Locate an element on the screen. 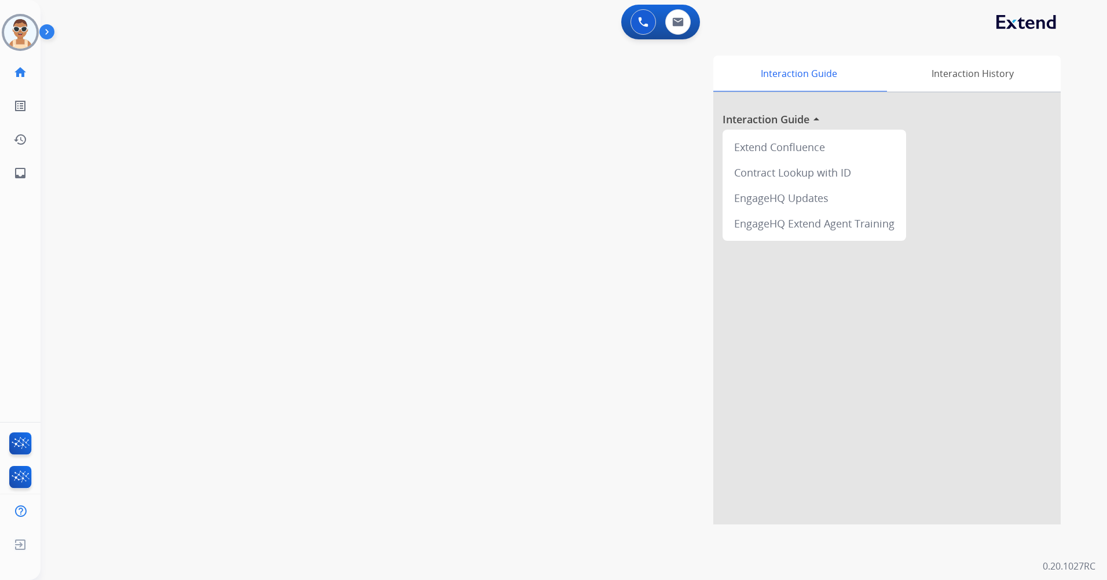  div: Interaction History is located at coordinates (972, 74).